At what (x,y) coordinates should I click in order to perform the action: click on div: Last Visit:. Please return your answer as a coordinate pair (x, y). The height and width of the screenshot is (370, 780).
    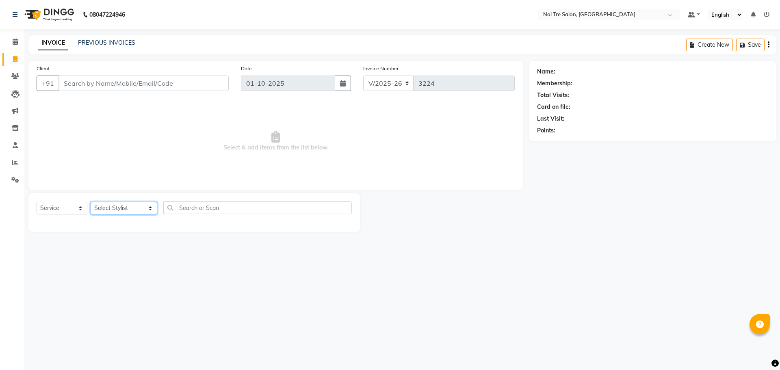
    Looking at the image, I should click on (551, 119).